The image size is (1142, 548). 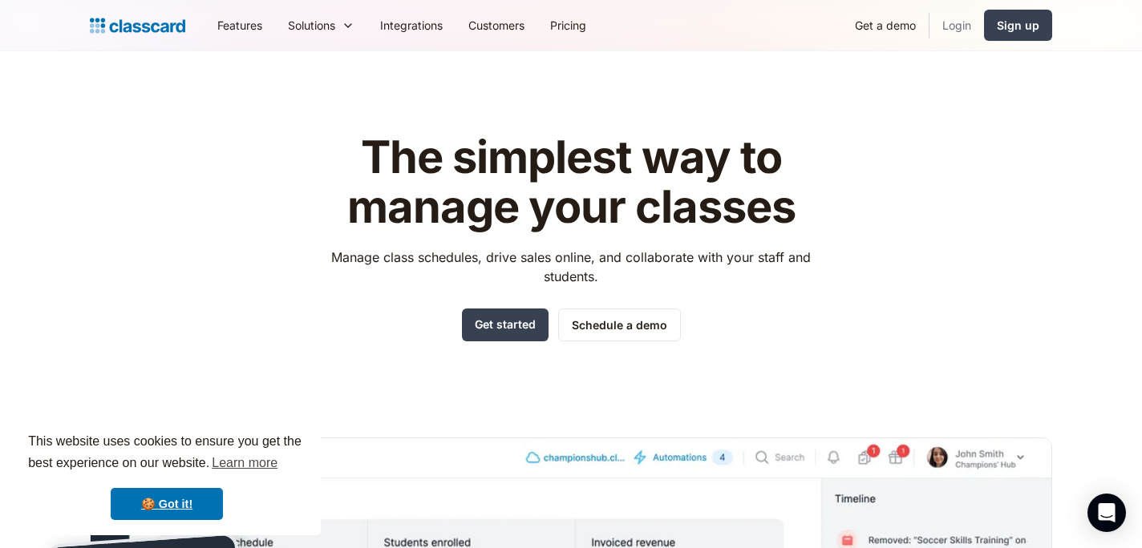 I want to click on a: dismiss cookie message, so click(x=167, y=504).